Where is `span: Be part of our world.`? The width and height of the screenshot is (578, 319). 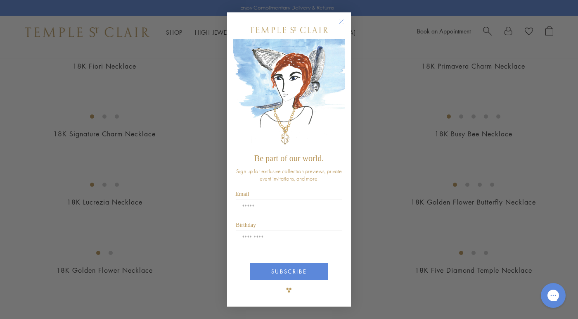 span: Be part of our world. is located at coordinates (289, 158).